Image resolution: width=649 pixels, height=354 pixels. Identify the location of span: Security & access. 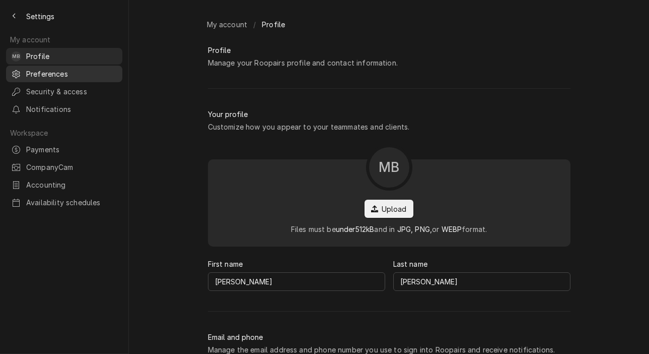
(72, 91).